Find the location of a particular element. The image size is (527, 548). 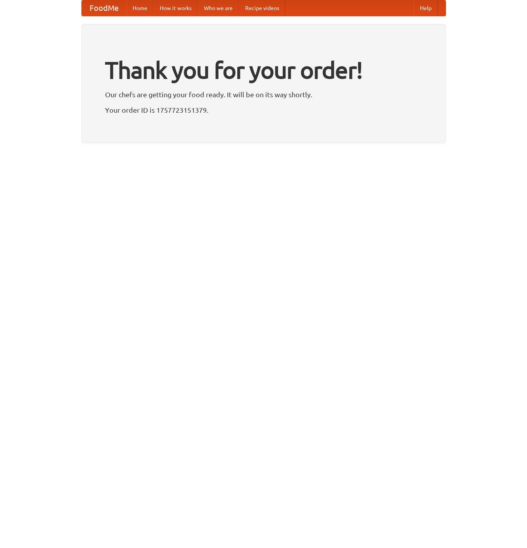

a: How it works is located at coordinates (176, 8).